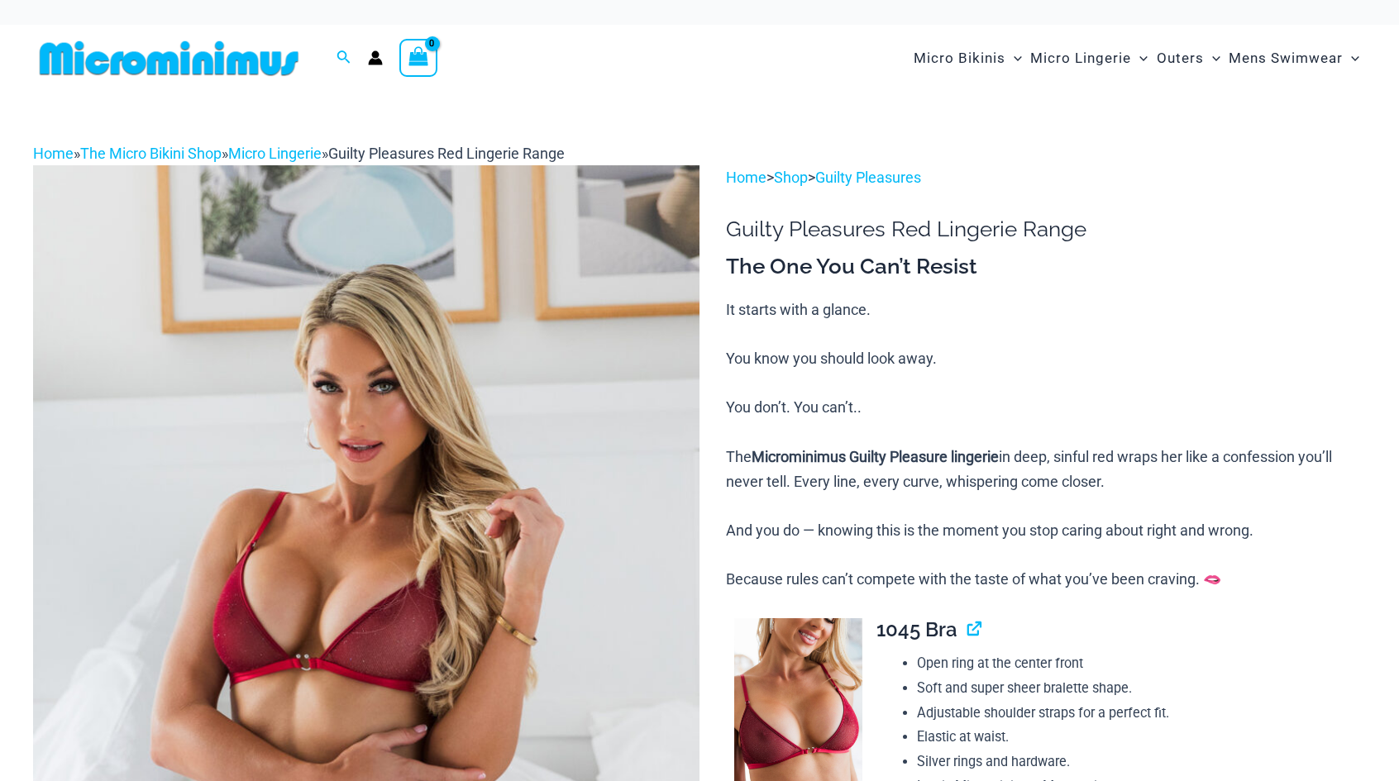 This screenshot has height=781, width=1399. What do you see at coordinates (169, 58) in the screenshot?
I see `img: MM SHOP LOGO FLAT` at bounding box center [169, 58].